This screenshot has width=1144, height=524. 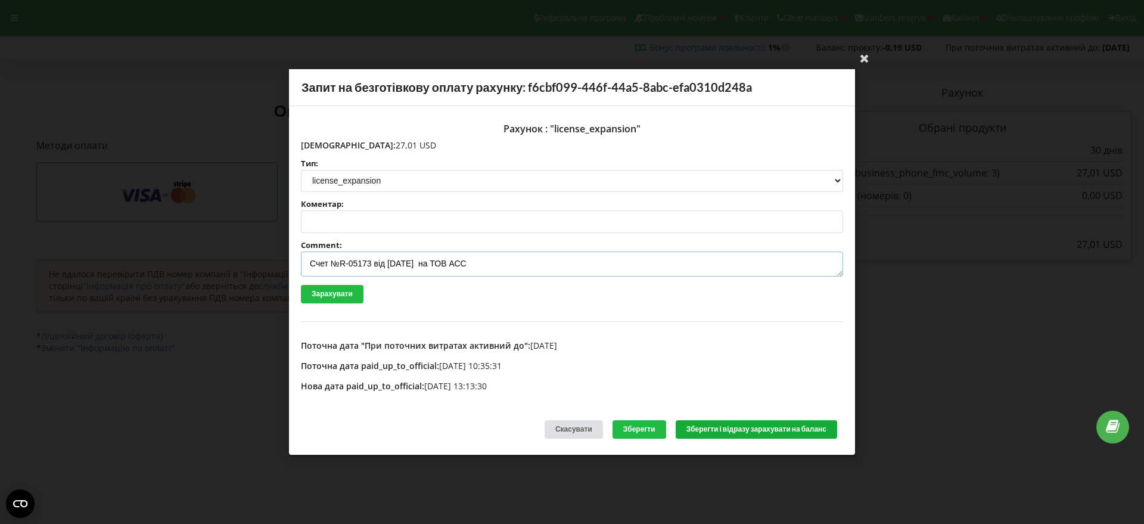 I want to click on button: Зарахувати, so click(x=332, y=294).